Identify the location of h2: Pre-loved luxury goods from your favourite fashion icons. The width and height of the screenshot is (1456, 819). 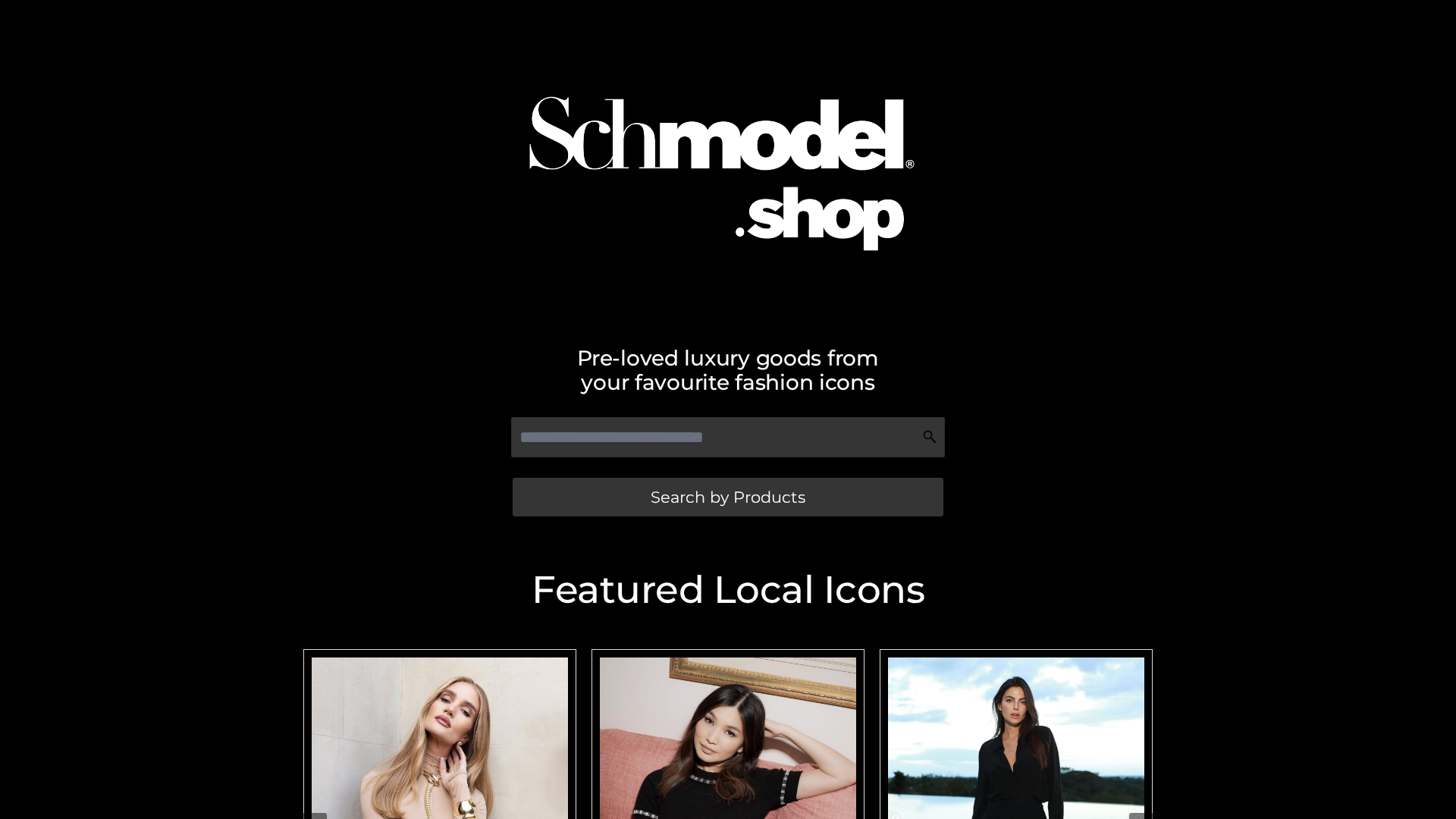
(728, 370).